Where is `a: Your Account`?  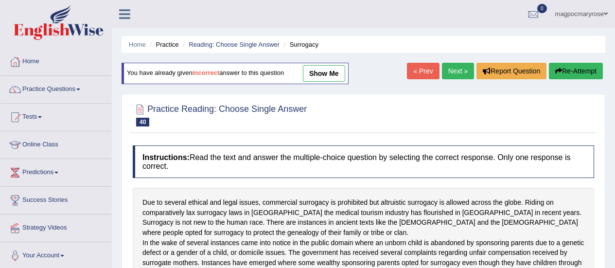 a: Your Account is located at coordinates (56, 254).